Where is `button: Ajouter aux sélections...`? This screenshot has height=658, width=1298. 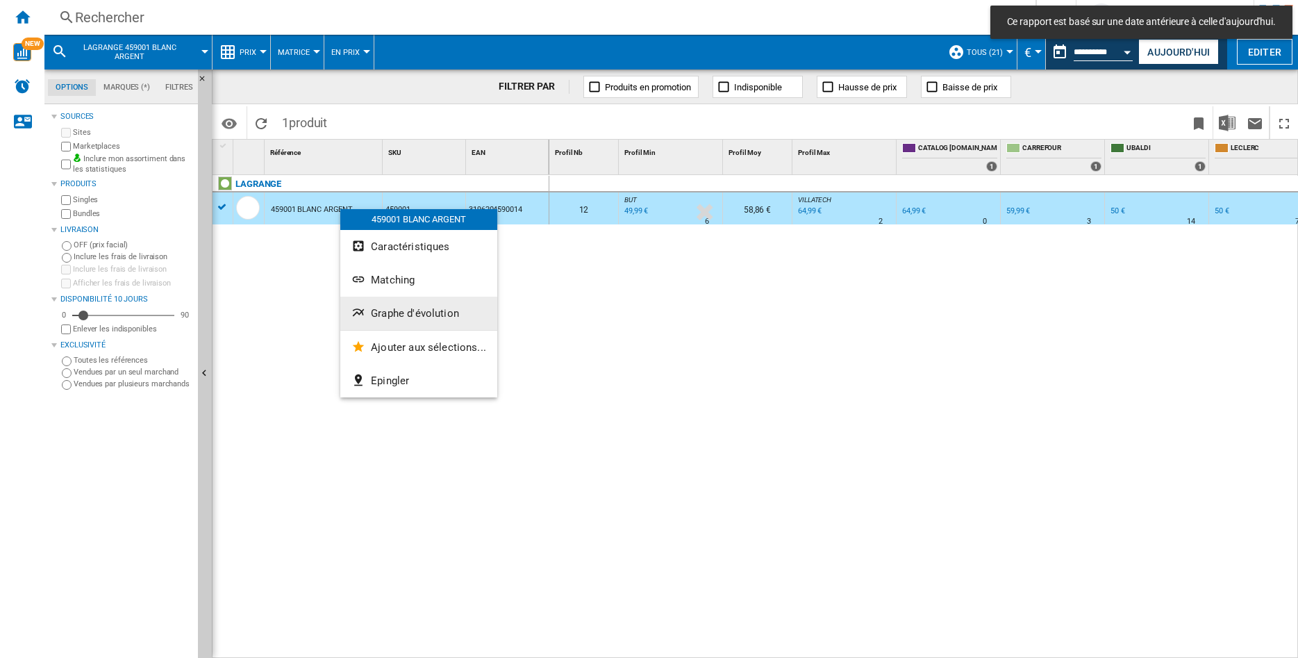
button: Ajouter aux sélections... is located at coordinates (419, 347).